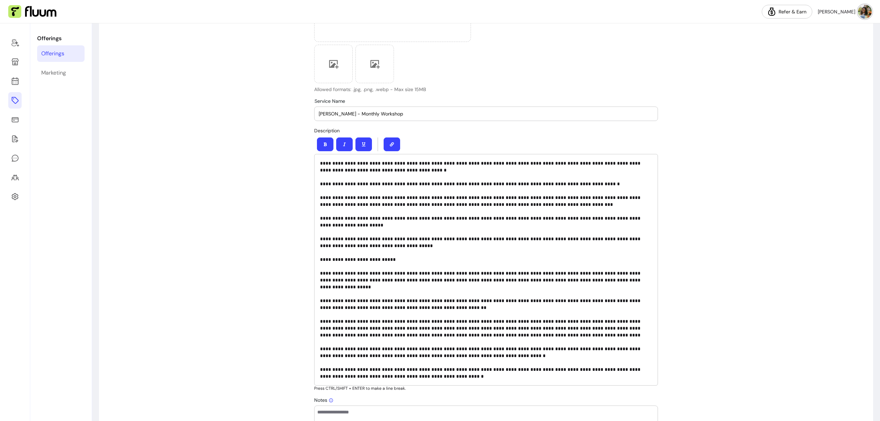 This screenshot has width=880, height=421. Describe the element at coordinates (15, 43) in the screenshot. I see `a: Home` at that location.